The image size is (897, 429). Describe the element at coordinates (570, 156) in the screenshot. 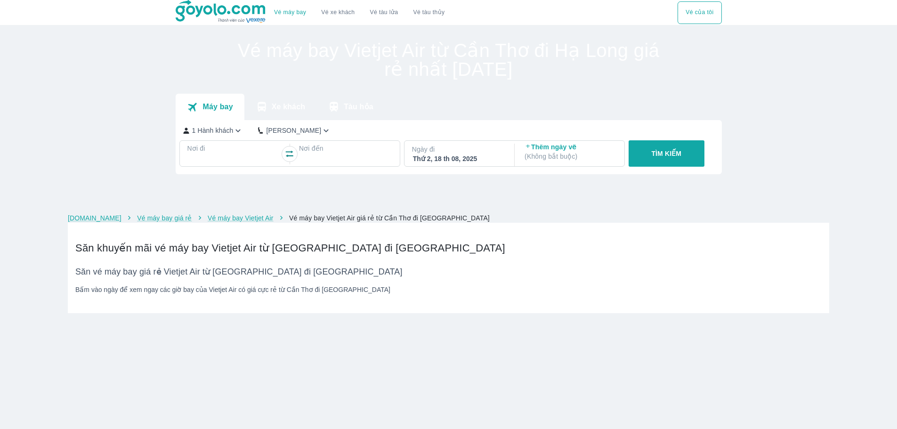

I see `p: ( Không bắt buộc )` at that location.